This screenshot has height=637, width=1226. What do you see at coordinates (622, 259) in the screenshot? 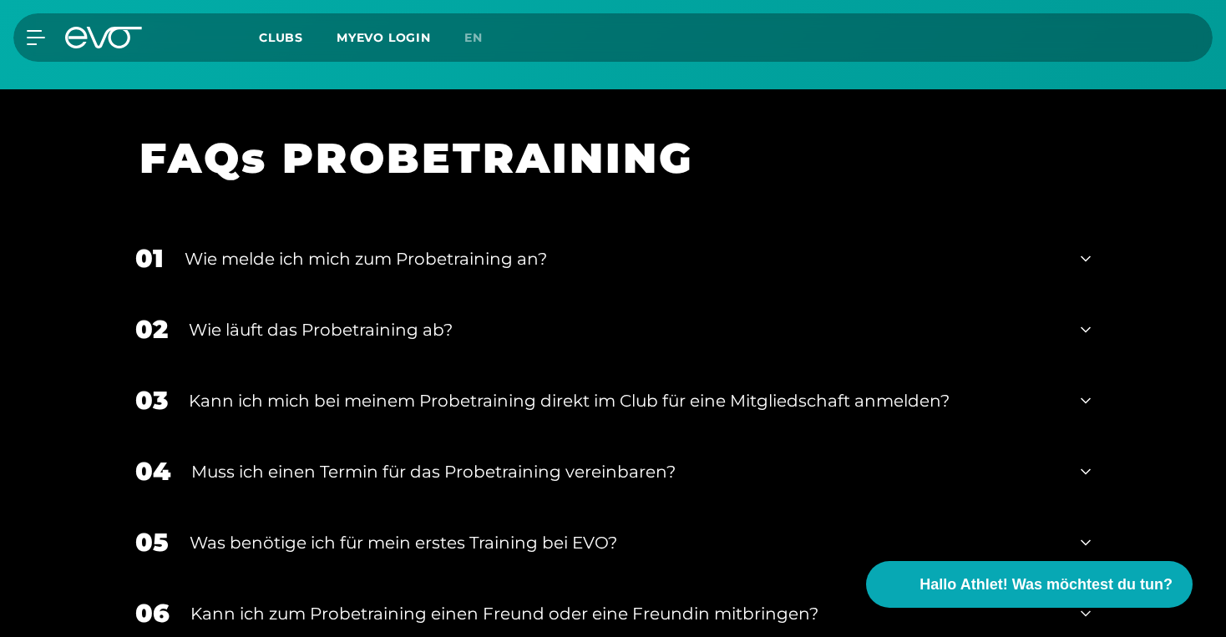
I see `div: Wie melde ich mich zum Probetraining an?` at bounding box center [622, 259].